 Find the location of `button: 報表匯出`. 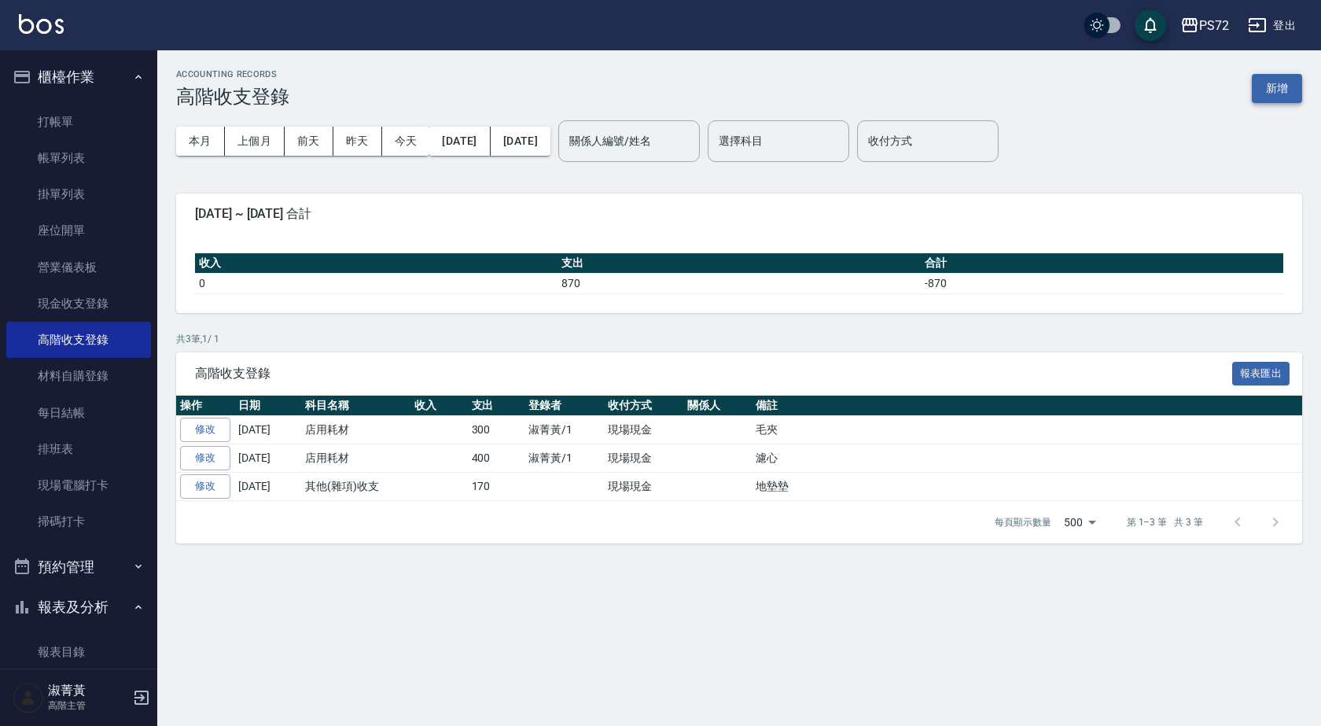

button: 報表匯出 is located at coordinates (1261, 373).